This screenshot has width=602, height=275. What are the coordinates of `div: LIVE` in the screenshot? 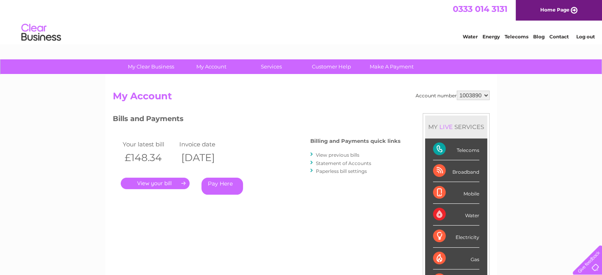 It's located at (446, 127).